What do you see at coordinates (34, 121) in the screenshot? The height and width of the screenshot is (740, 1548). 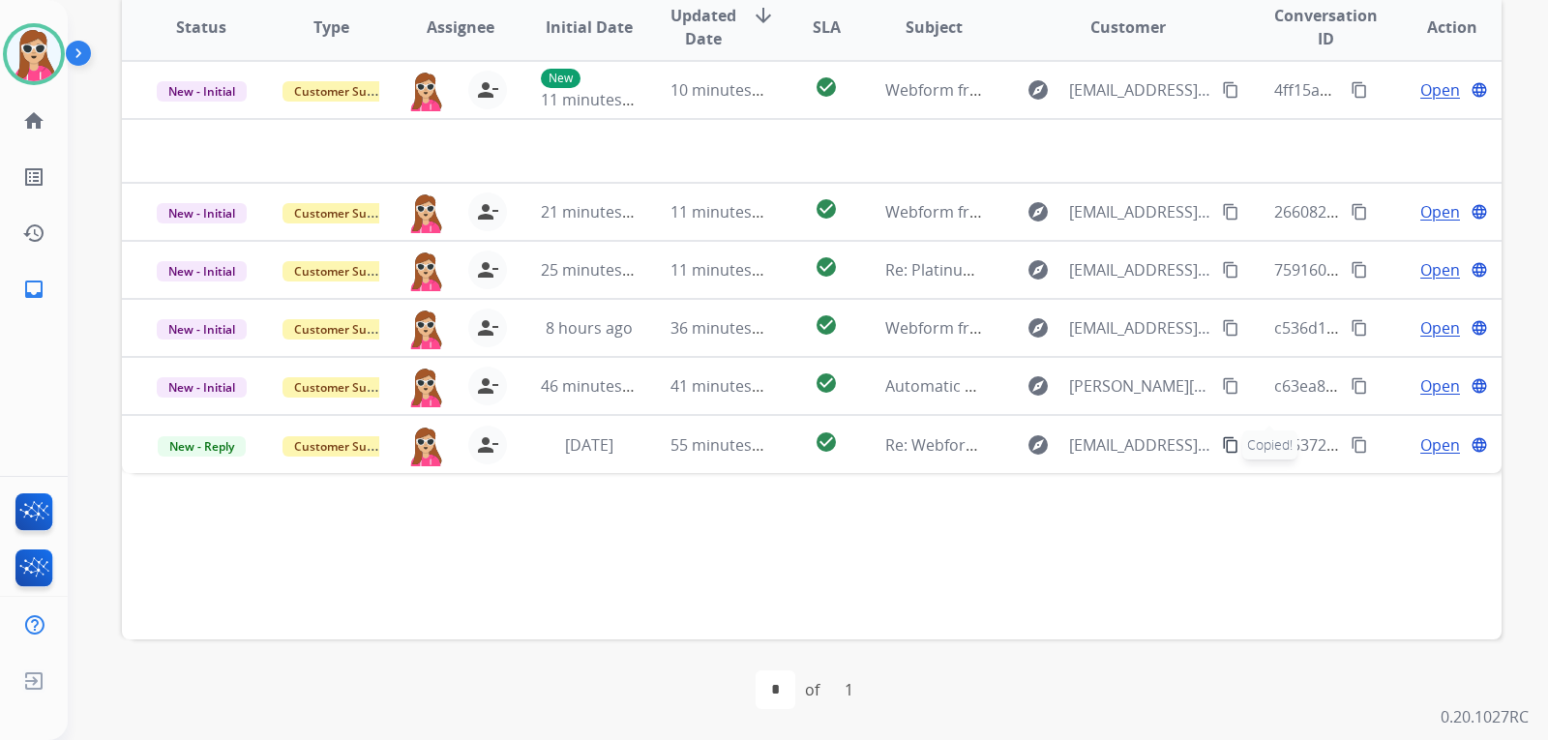 I see `mat-icon: home` at bounding box center [34, 121].